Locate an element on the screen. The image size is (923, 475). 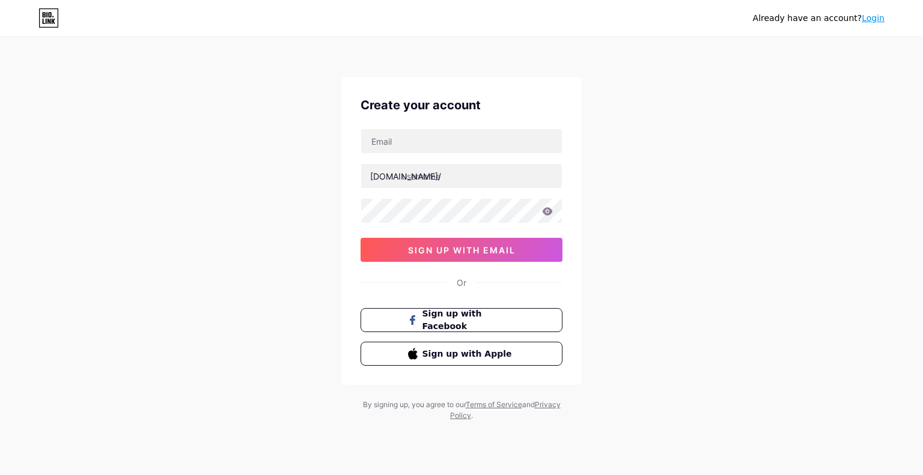
button: sign up with email is located at coordinates (462, 250).